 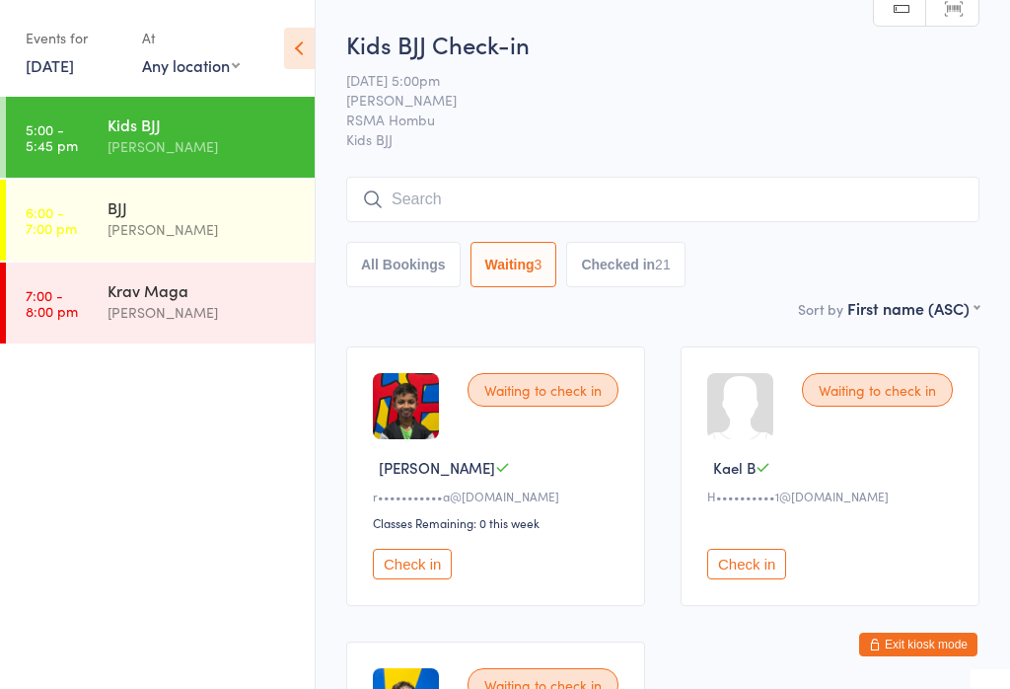 What do you see at coordinates (405, 405) in the screenshot?
I see `img: image1750840711.png` at bounding box center [405, 405].